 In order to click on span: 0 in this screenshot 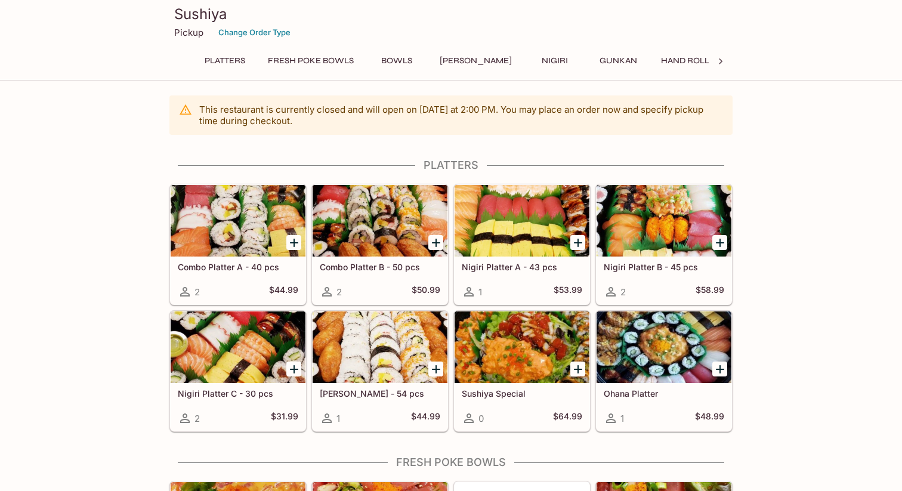, I will do `click(481, 418)`.